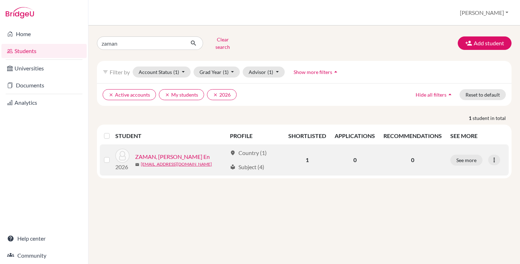  Describe the element at coordinates (137, 164) in the screenshot. I see `span: mail` at that location.